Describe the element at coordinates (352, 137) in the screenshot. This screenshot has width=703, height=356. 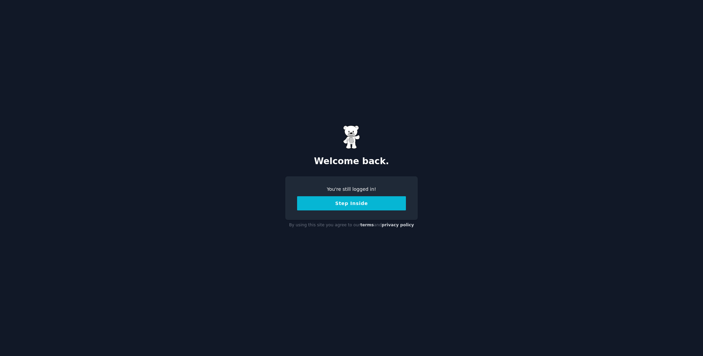
I see `img: Gummy Bear` at that location.